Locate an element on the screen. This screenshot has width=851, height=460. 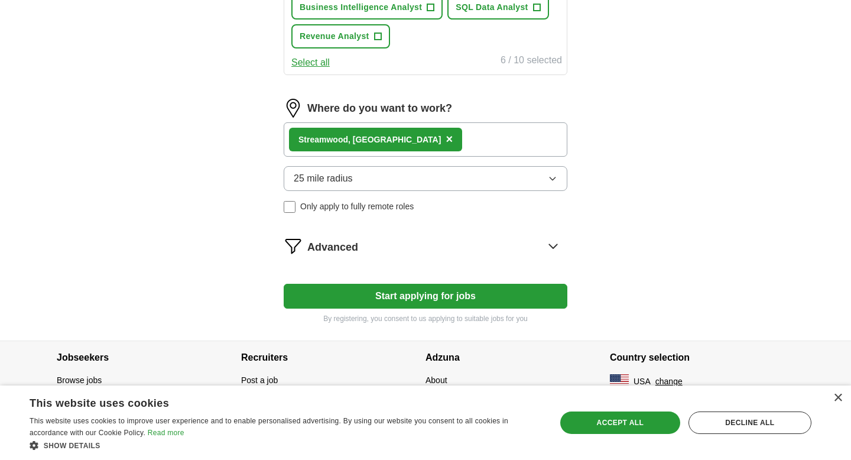
span: USA is located at coordinates (642, 381).